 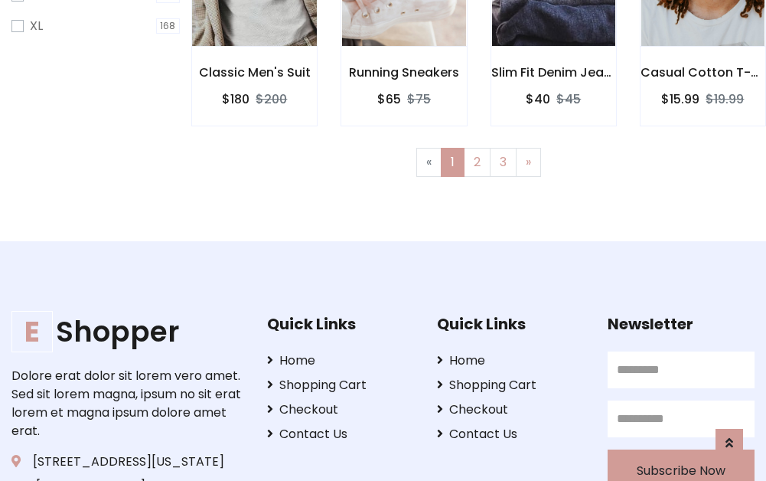 I want to click on a: 2, so click(x=477, y=162).